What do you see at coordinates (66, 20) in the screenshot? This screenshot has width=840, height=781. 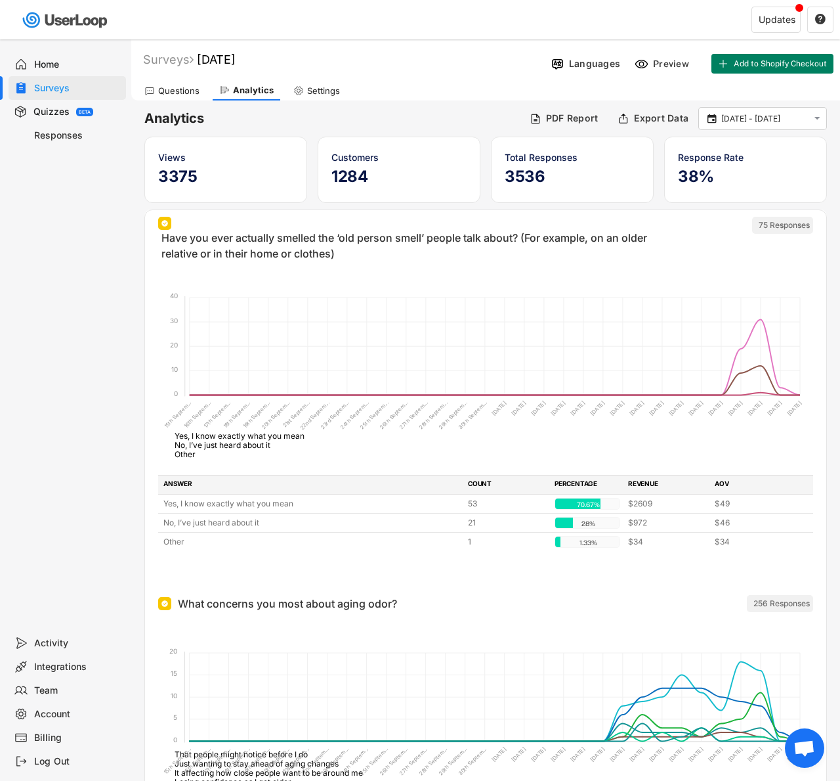 I see `img: userloop-logo-01.svg` at bounding box center [66, 20].